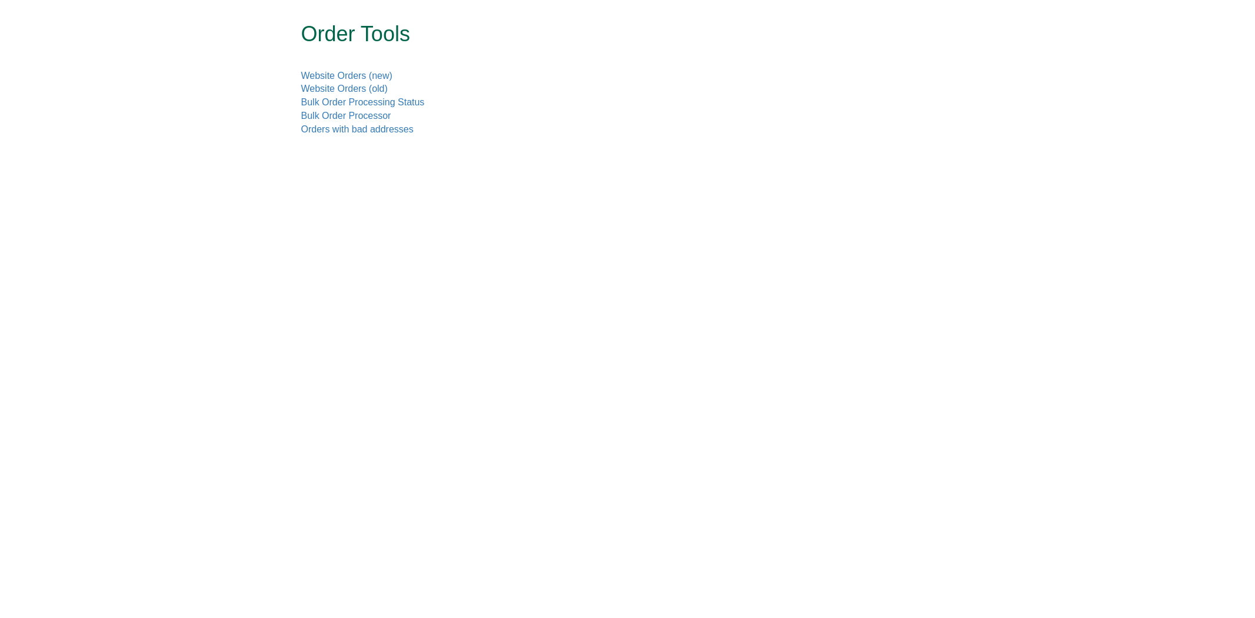 The image size is (1255, 618). I want to click on a: Bulk Order Processing Status, so click(363, 102).